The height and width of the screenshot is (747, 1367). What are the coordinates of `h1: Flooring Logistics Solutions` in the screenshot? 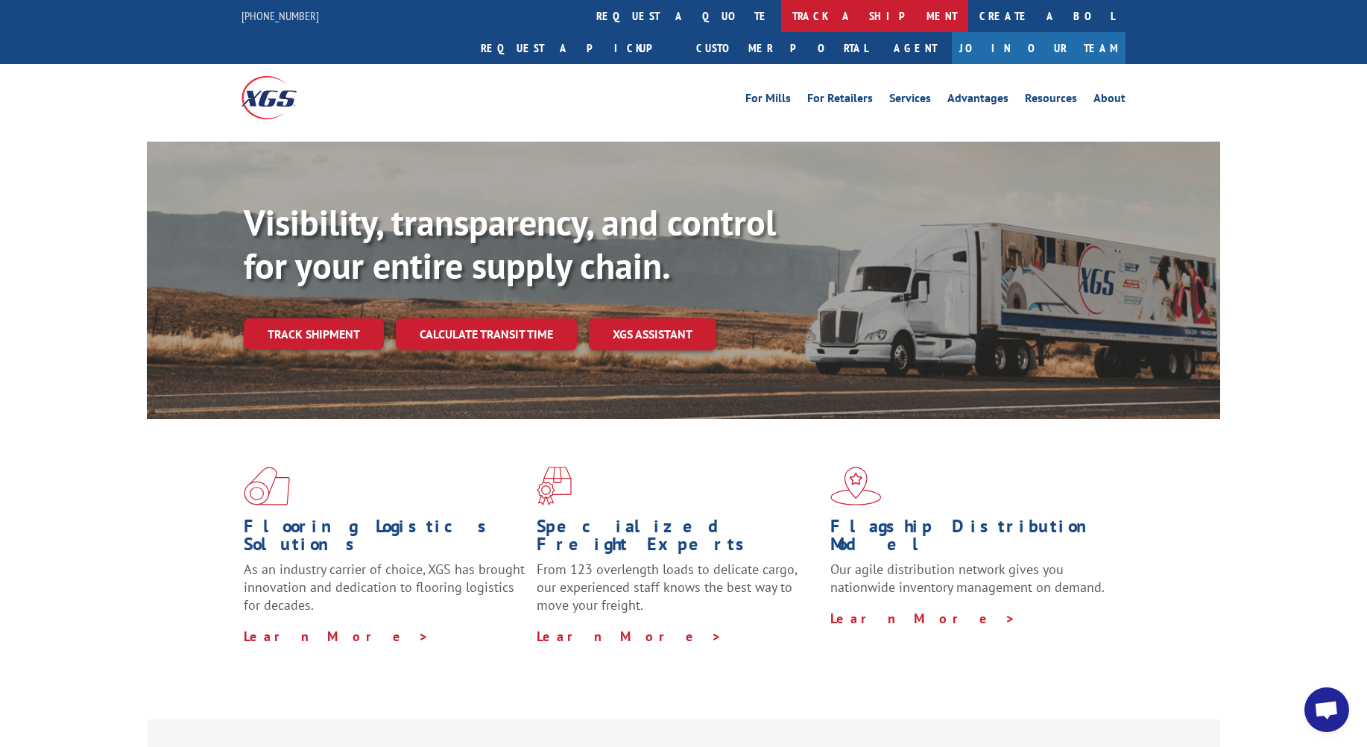 It's located at (385, 539).